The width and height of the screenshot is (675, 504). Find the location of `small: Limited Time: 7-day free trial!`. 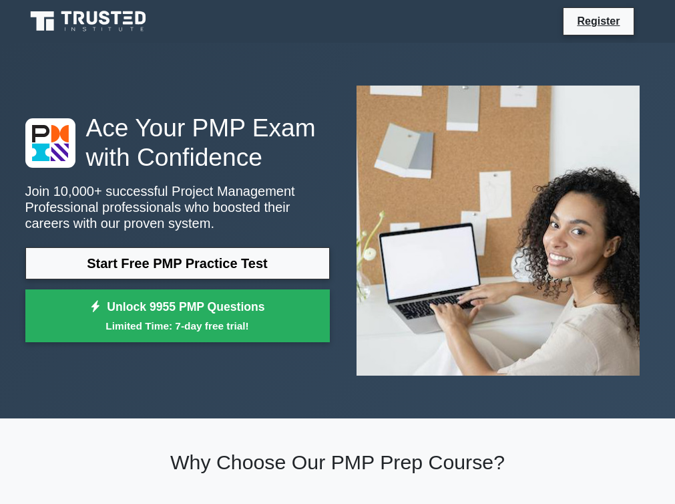

small: Limited Time: 7-day free trial! is located at coordinates (178, 325).